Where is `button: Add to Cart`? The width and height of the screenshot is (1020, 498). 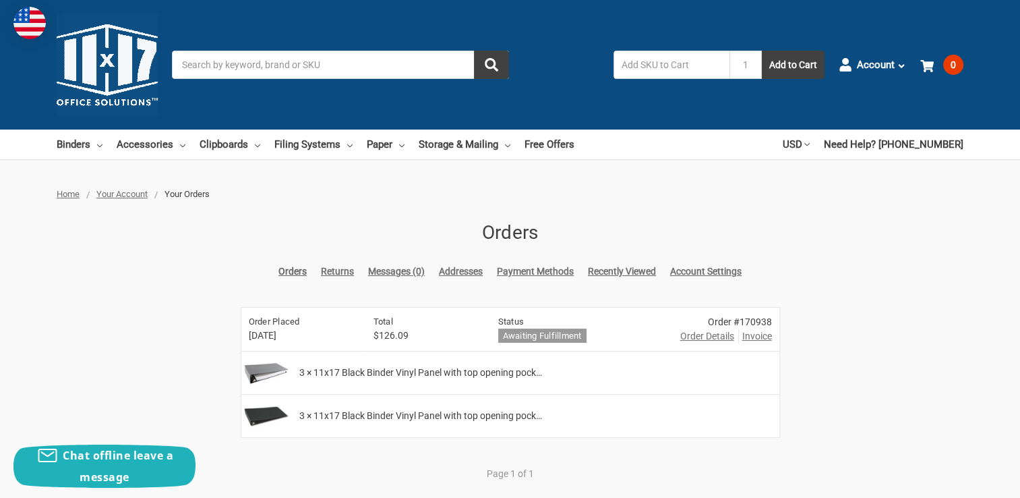 button: Add to Cart is located at coordinates (793, 65).